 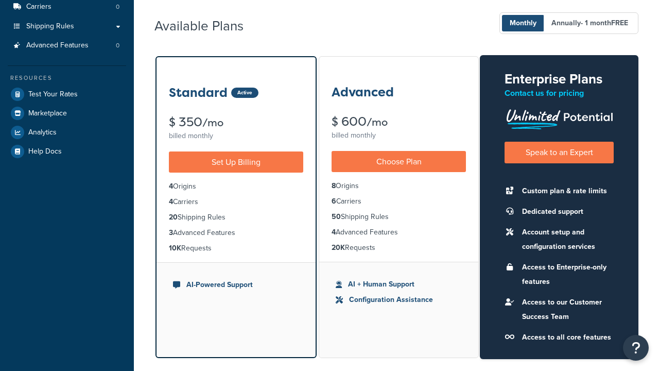 What do you see at coordinates (336, 216) in the screenshot?
I see `strong: 50` at bounding box center [336, 216].